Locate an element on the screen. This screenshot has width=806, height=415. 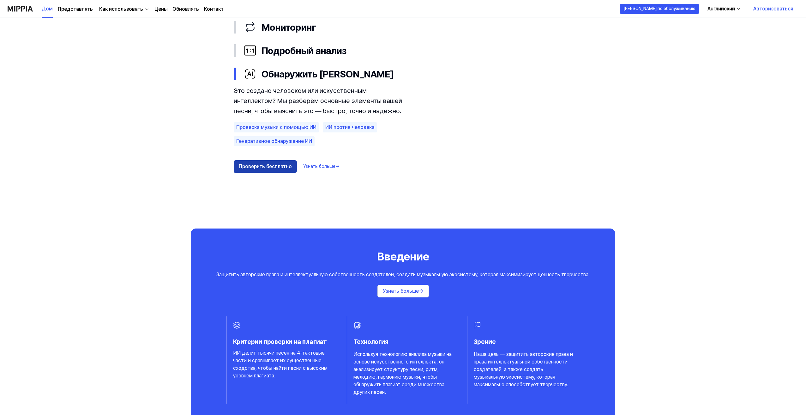
font: Технология is located at coordinates (371, 341).